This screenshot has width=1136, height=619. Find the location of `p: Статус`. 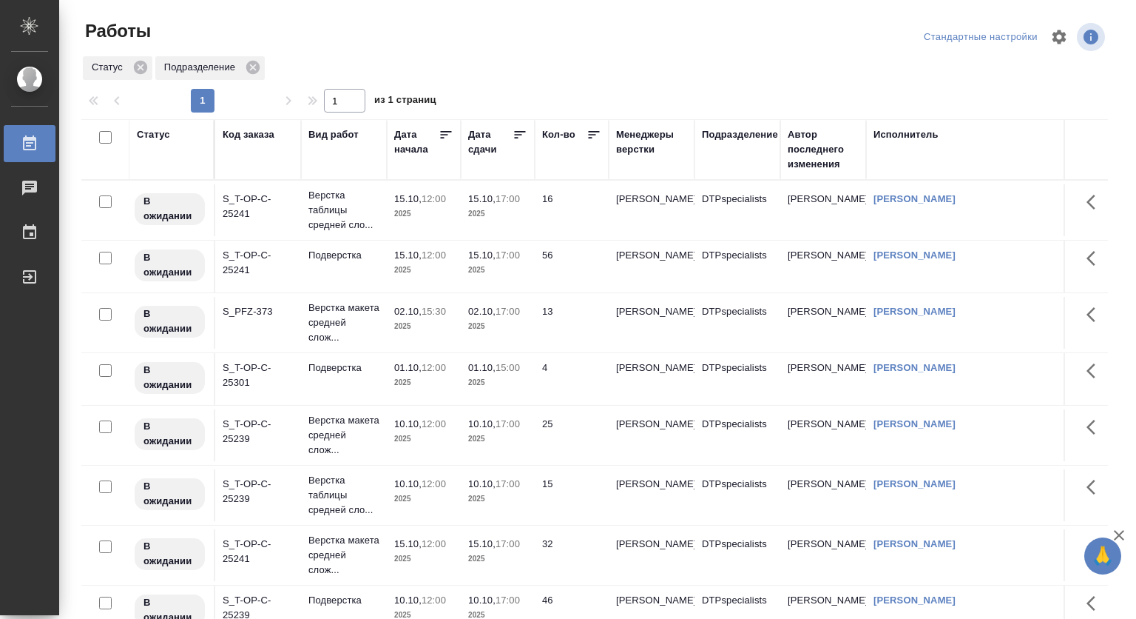

p: Статус is located at coordinates (110, 67).